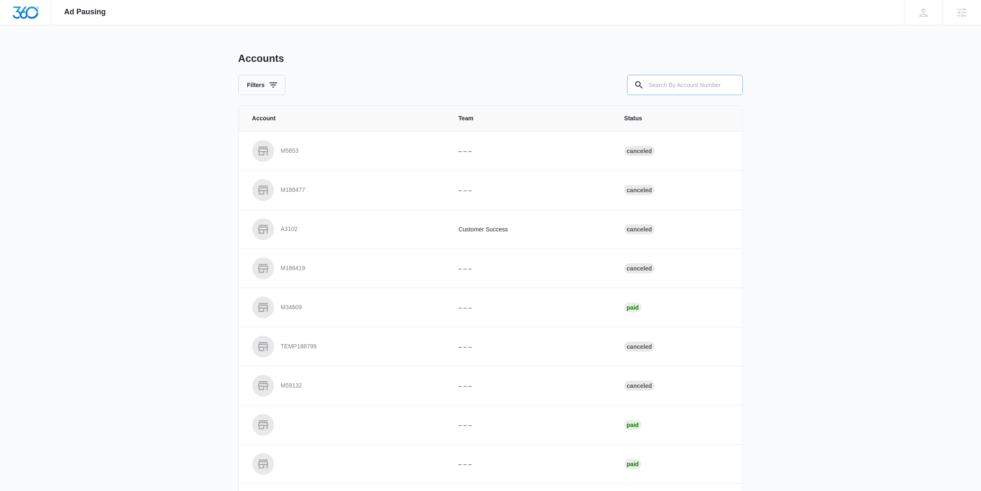  Describe the element at coordinates (345, 347) in the screenshot. I see `a: TEMP188799` at that location.